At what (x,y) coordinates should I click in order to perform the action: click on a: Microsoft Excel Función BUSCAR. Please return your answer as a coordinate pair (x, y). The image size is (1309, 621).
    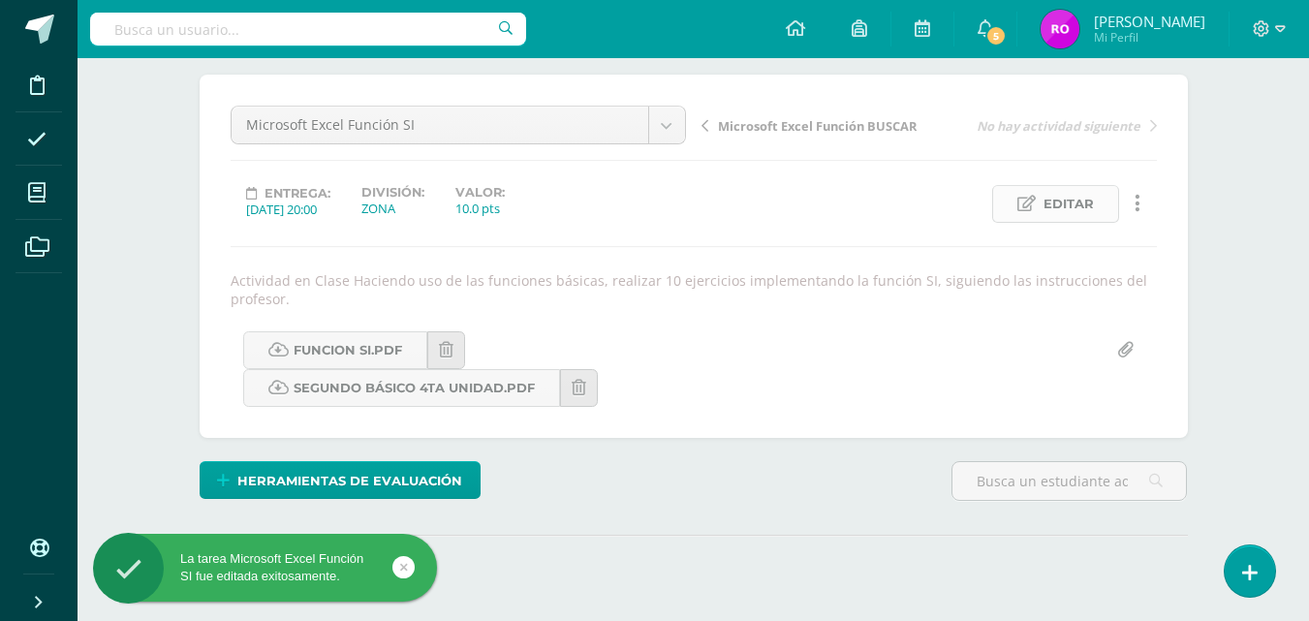
    Looking at the image, I should click on (815, 125).